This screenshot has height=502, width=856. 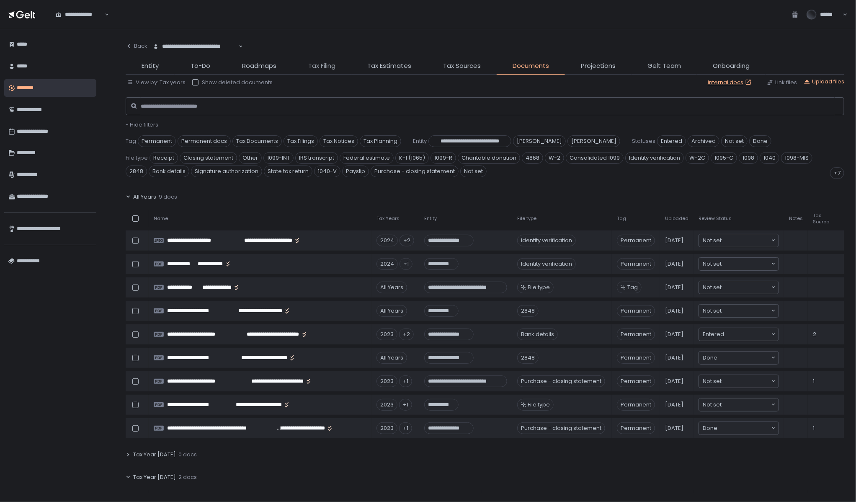 What do you see at coordinates (288, 171) in the screenshot?
I see `span: State tax return` at bounding box center [288, 171].